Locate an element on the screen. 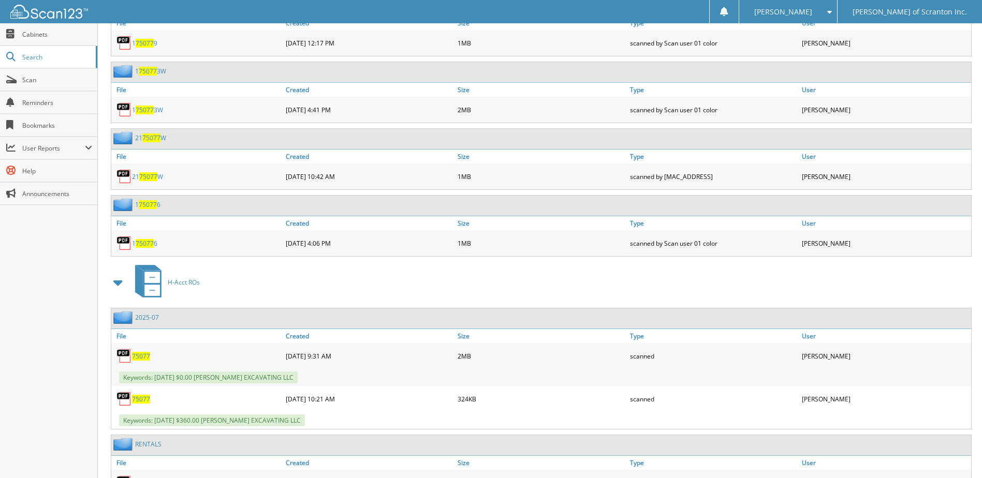 Image resolution: width=982 pixels, height=478 pixels. span: Help is located at coordinates (57, 171).